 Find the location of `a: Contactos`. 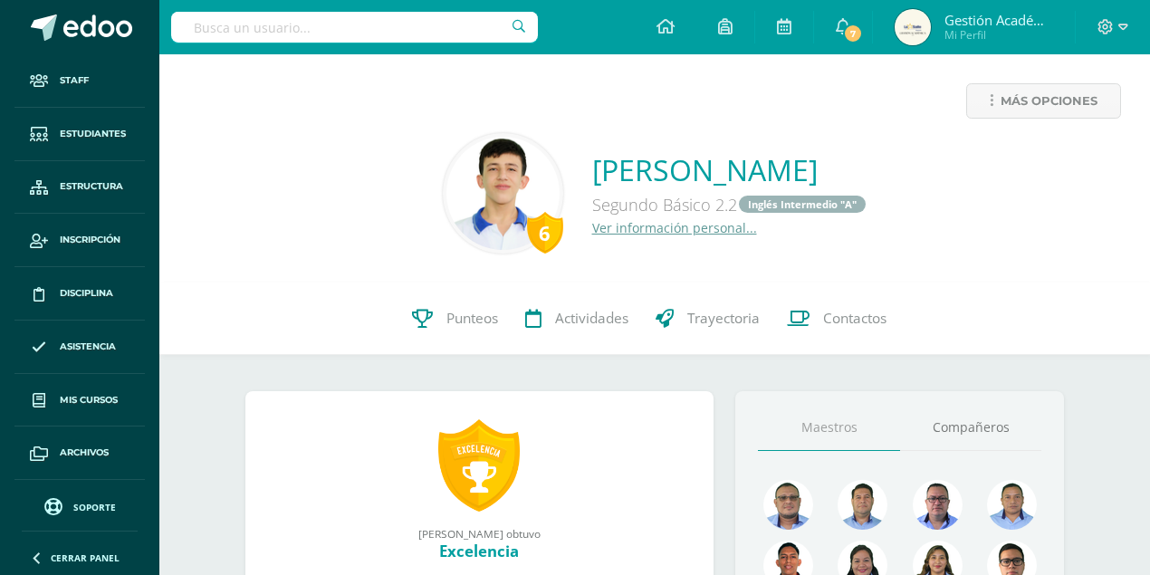

a: Contactos is located at coordinates (837, 319).